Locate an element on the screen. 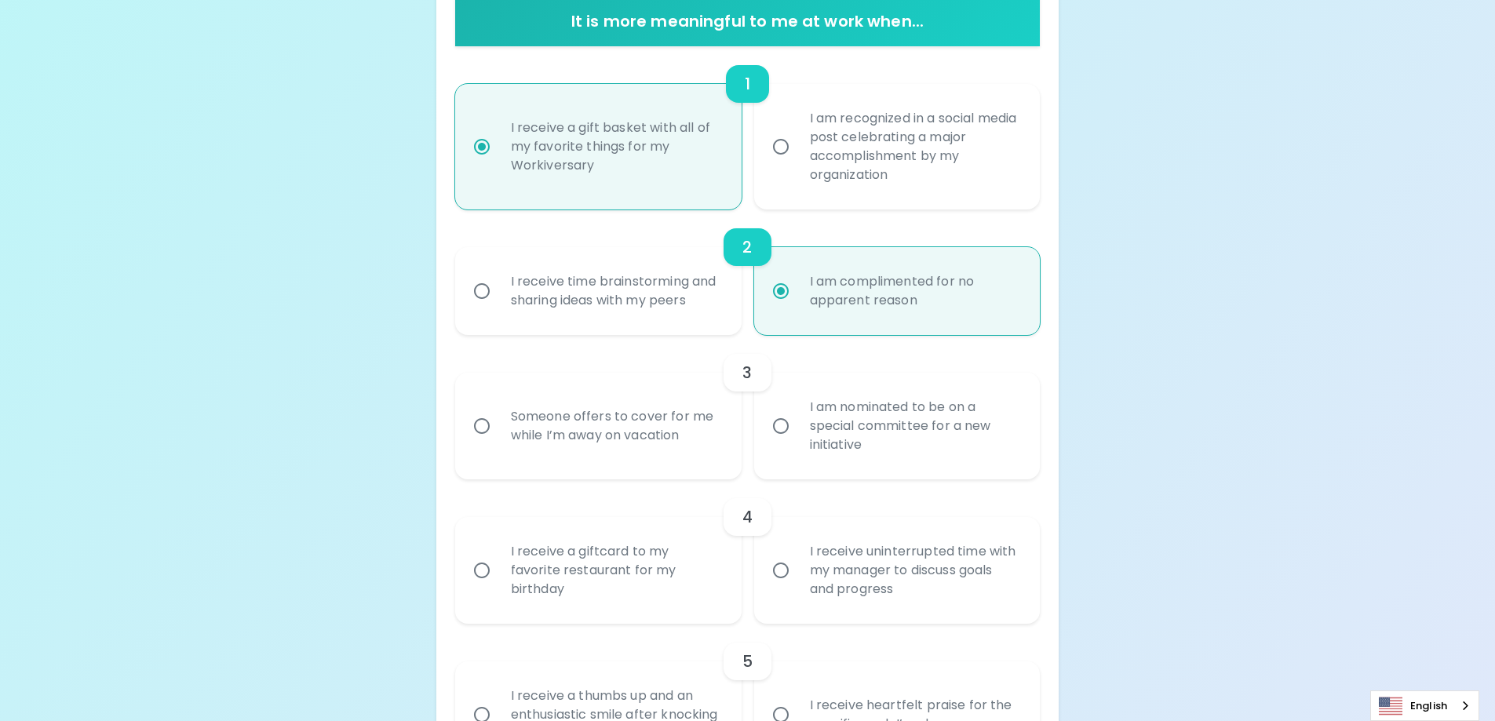 Image resolution: width=1495 pixels, height=721 pixels. a: English is located at coordinates (1424, 705).